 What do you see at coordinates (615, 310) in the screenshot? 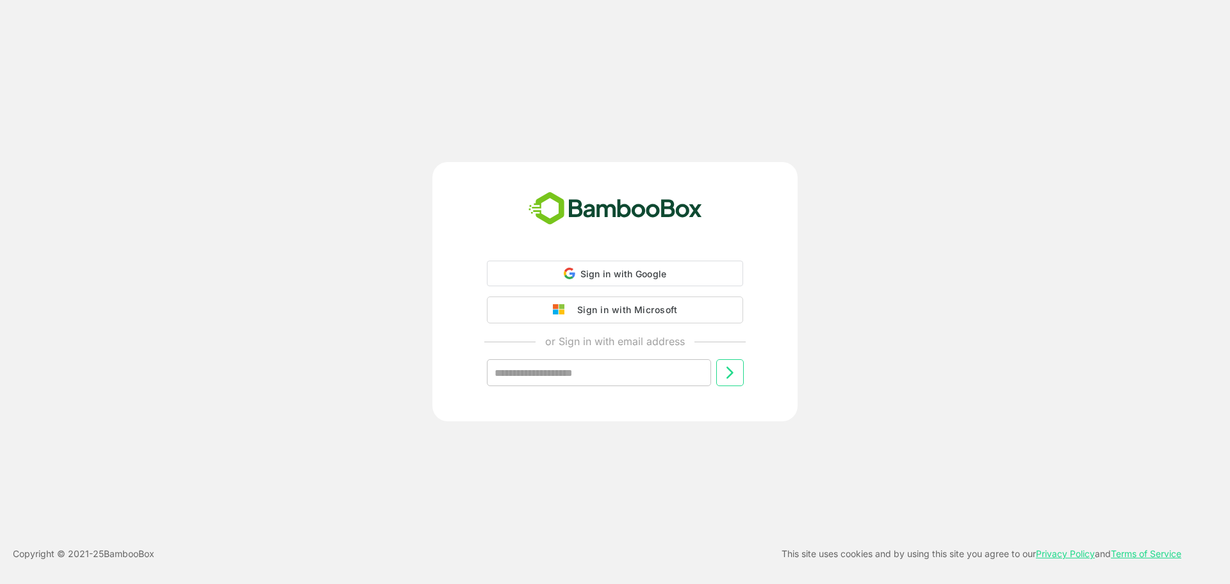
I see `button: Sign in with Microsoft` at bounding box center [615, 310].